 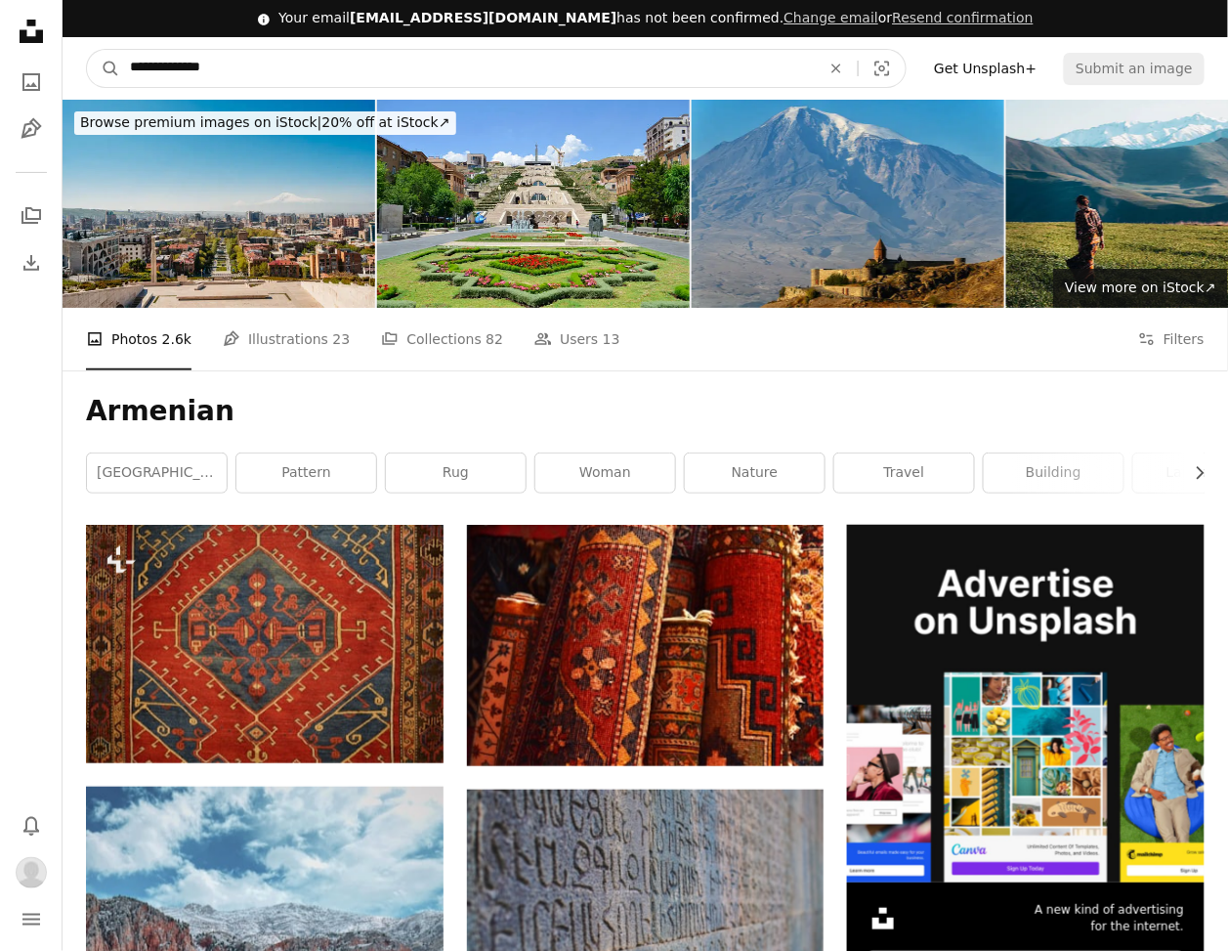 What do you see at coordinates (962, 19) in the screenshot?
I see `button: Resend confirmation` at bounding box center [962, 19].